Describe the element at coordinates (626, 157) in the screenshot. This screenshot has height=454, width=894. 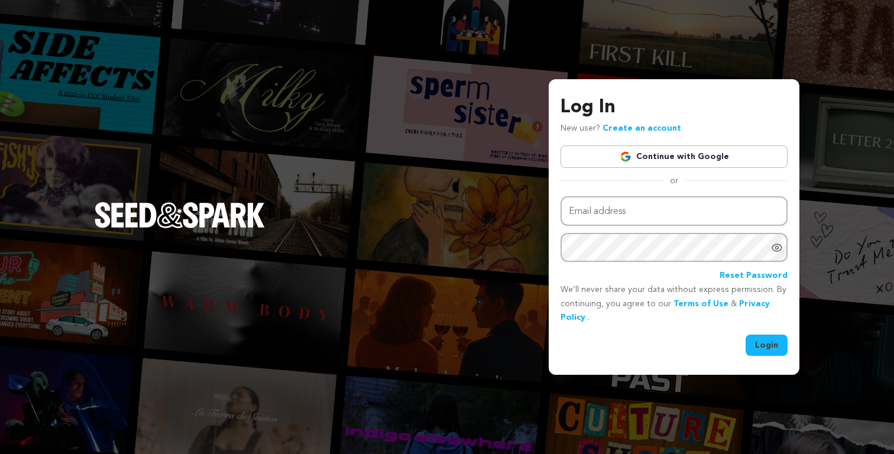
I see `img: Google logo` at that location.